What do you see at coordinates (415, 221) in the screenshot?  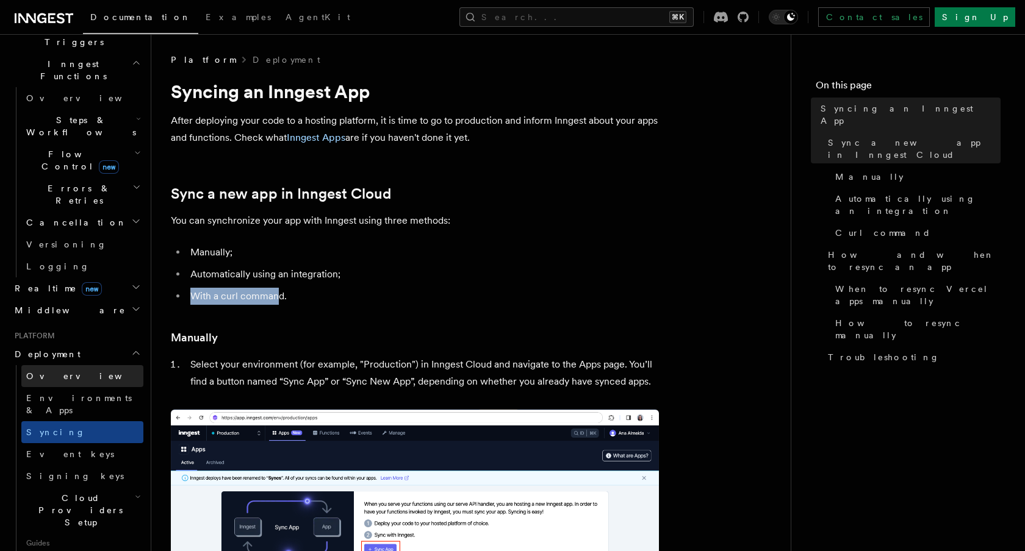 I see `p: You can synchronize your app with Inngest using three methods:` at bounding box center [415, 221].